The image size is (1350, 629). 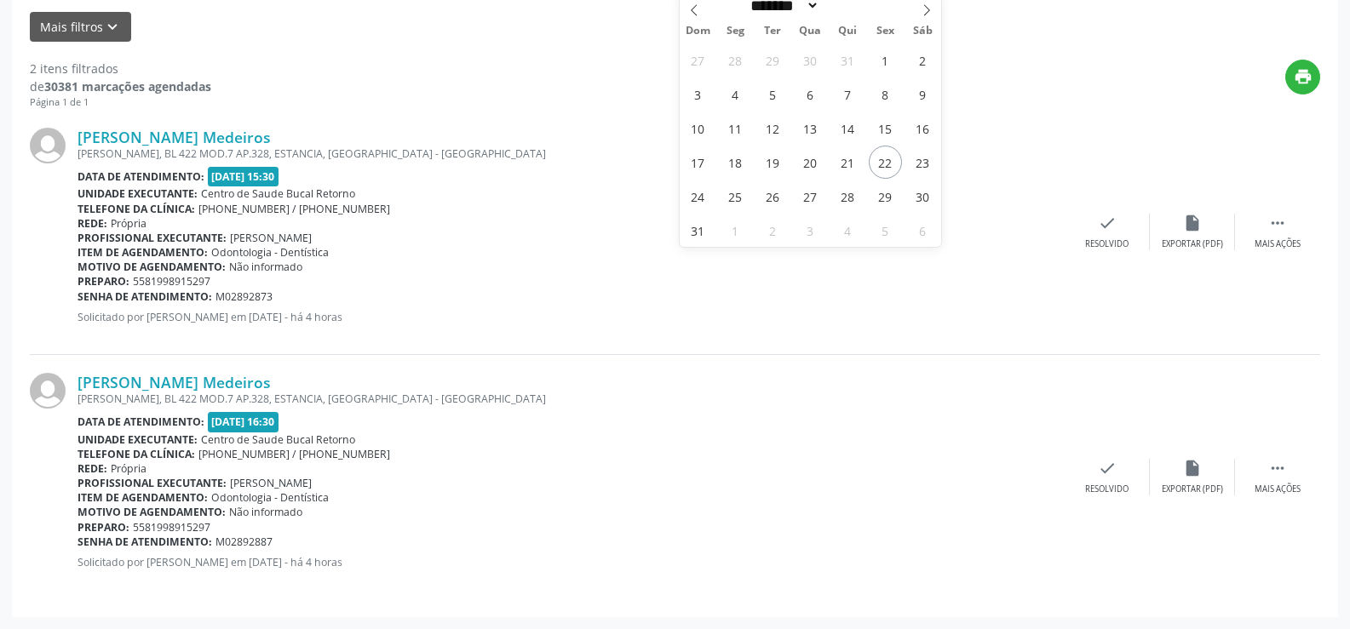 I want to click on div: 2 itens filtrados, so click(x=120, y=68).